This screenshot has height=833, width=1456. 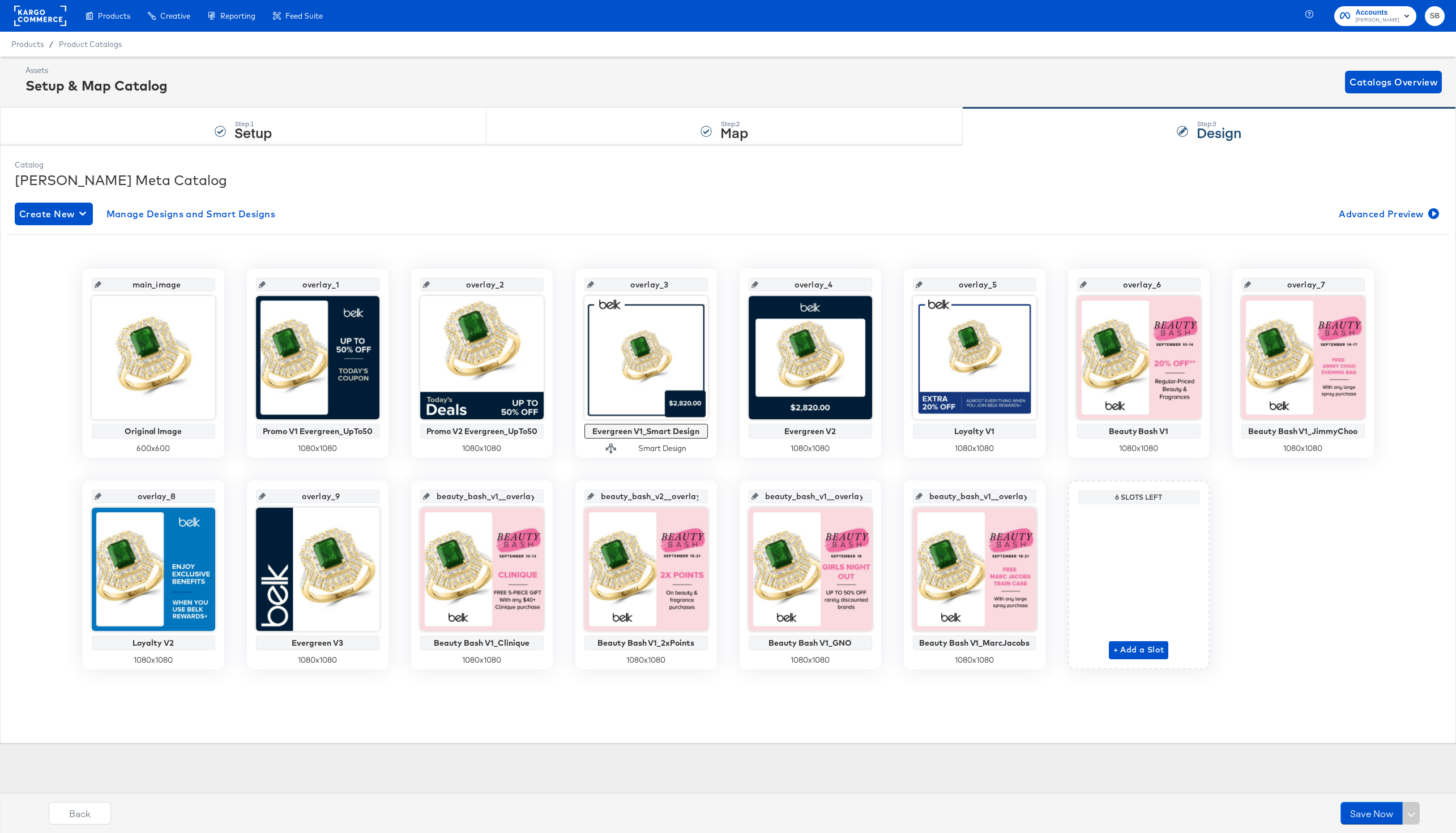 I want to click on div: Promo V2 Evergreen_UpTo50, so click(x=482, y=432).